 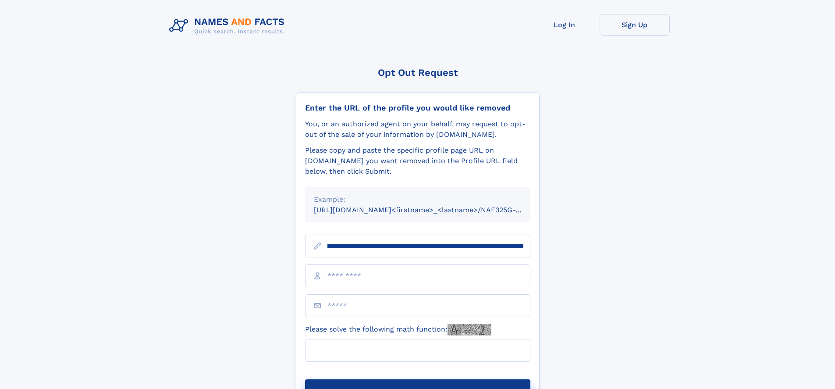 What do you see at coordinates (398, 330) in the screenshot?
I see `label: Please solve the following math function:` at bounding box center [398, 330].